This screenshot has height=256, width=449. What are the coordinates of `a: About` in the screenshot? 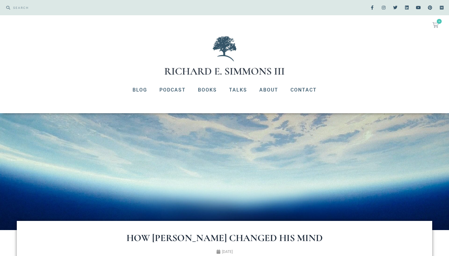 It's located at (269, 90).